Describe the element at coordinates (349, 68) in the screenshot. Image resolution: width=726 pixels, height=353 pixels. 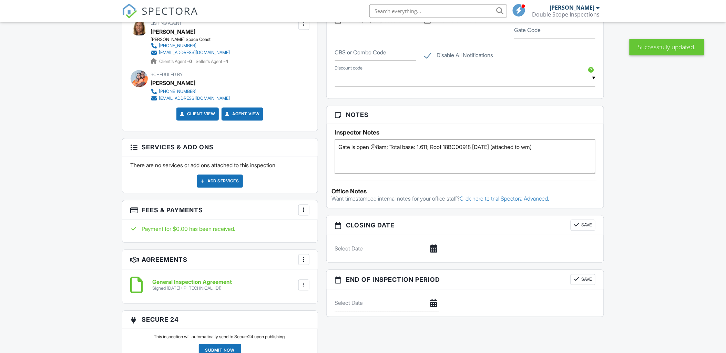
I see `label: Discount code` at that location.